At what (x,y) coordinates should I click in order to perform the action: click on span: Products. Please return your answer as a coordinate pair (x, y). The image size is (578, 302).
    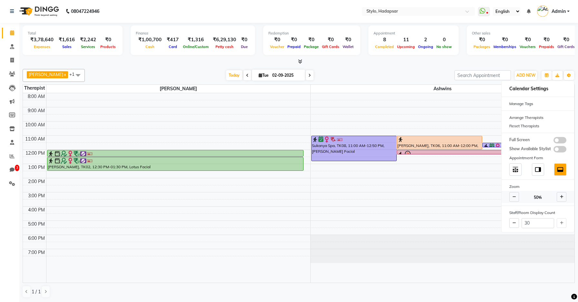
    Looking at the image, I should click on (108, 47).